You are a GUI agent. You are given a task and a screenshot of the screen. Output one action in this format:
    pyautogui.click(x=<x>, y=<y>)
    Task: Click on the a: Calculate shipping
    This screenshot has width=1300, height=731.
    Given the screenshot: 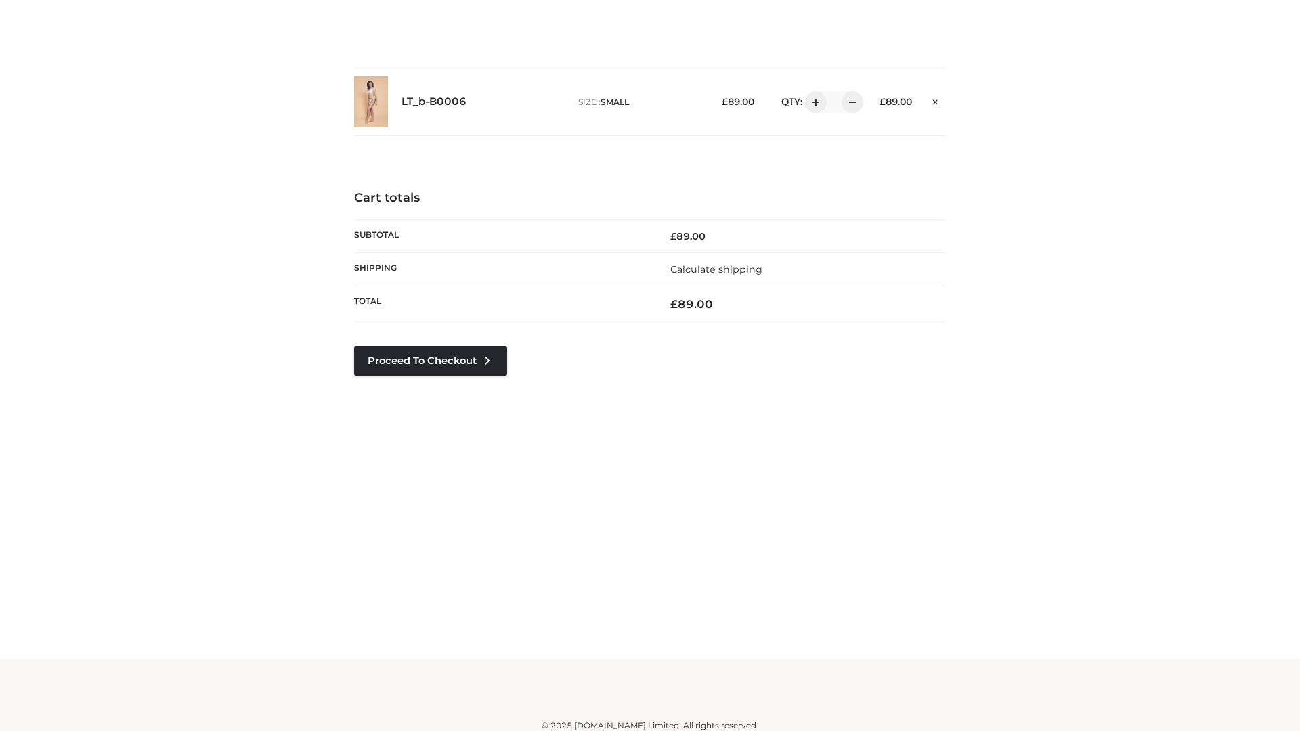 What is the action you would take?
    pyautogui.click(x=717, y=270)
    